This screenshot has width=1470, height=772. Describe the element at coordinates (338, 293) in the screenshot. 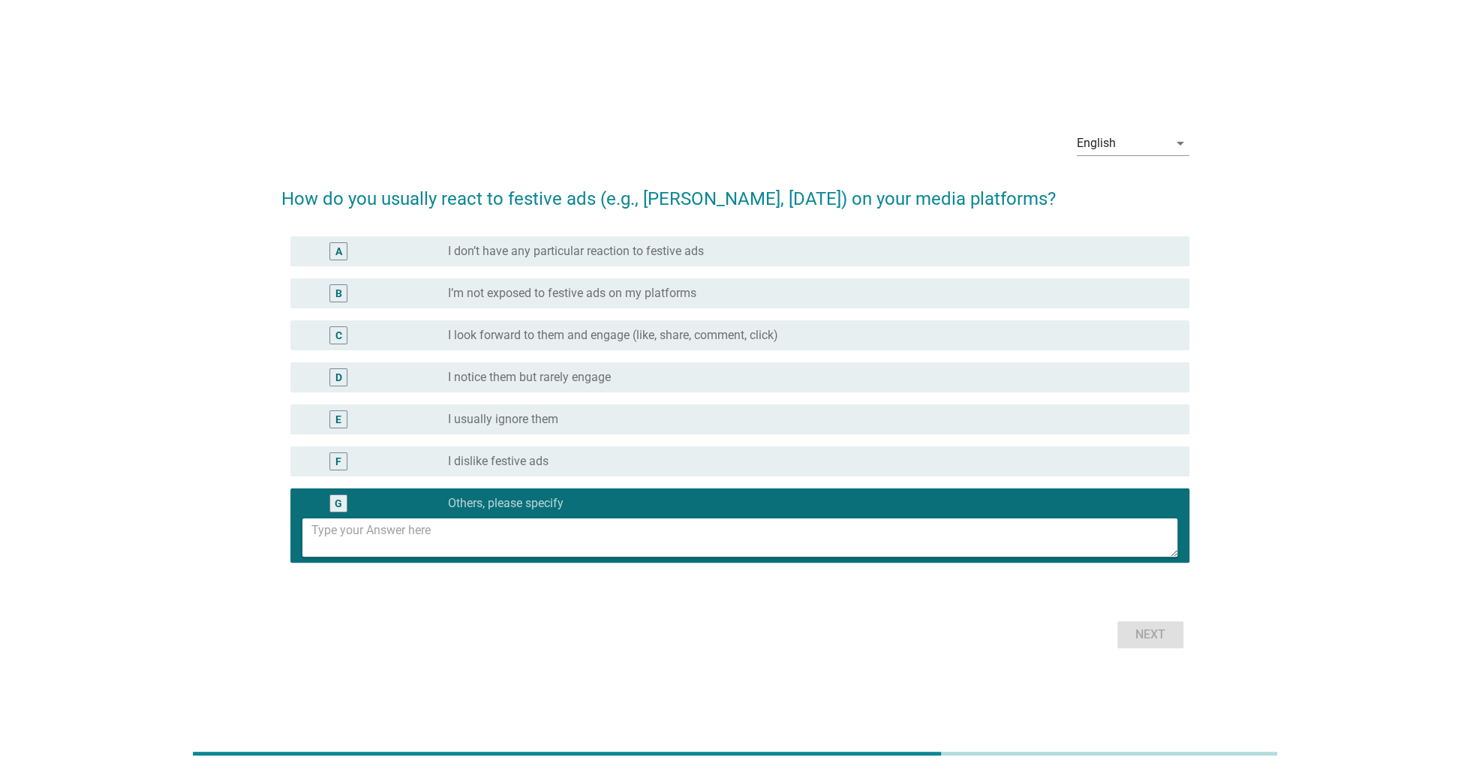

I see `div: B` at that location.